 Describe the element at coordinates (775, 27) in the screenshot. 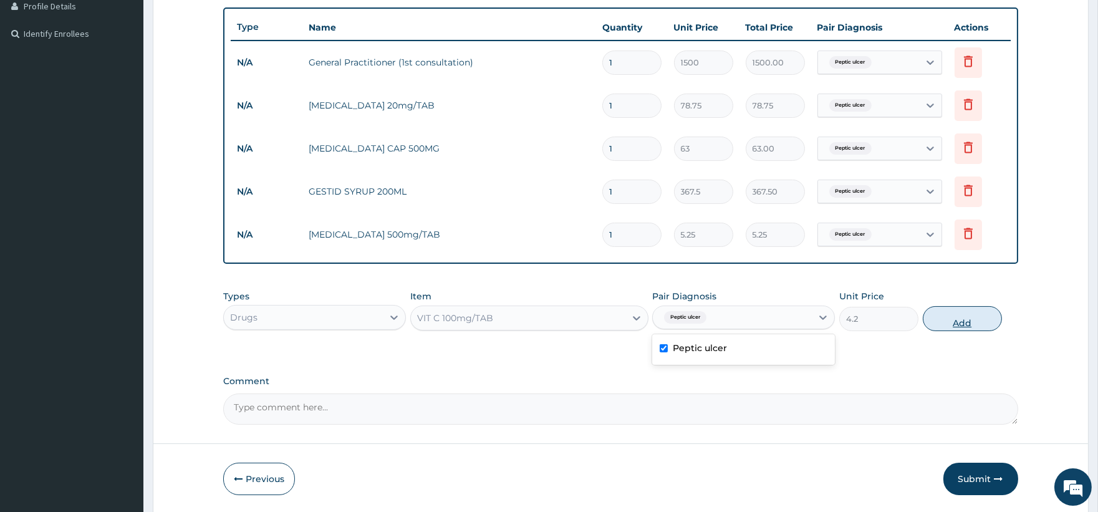

I see `th: Total Price` at that location.